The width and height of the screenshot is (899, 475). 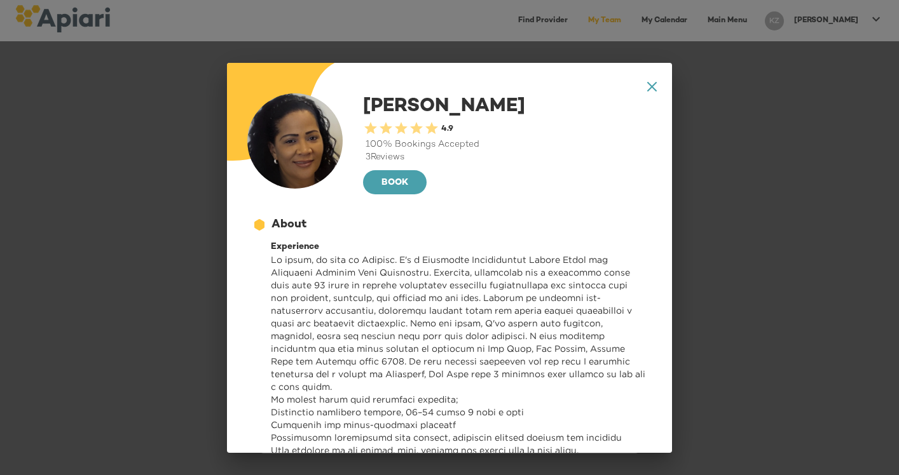 What do you see at coordinates (395, 182) in the screenshot?
I see `button: BOOK` at bounding box center [395, 182].